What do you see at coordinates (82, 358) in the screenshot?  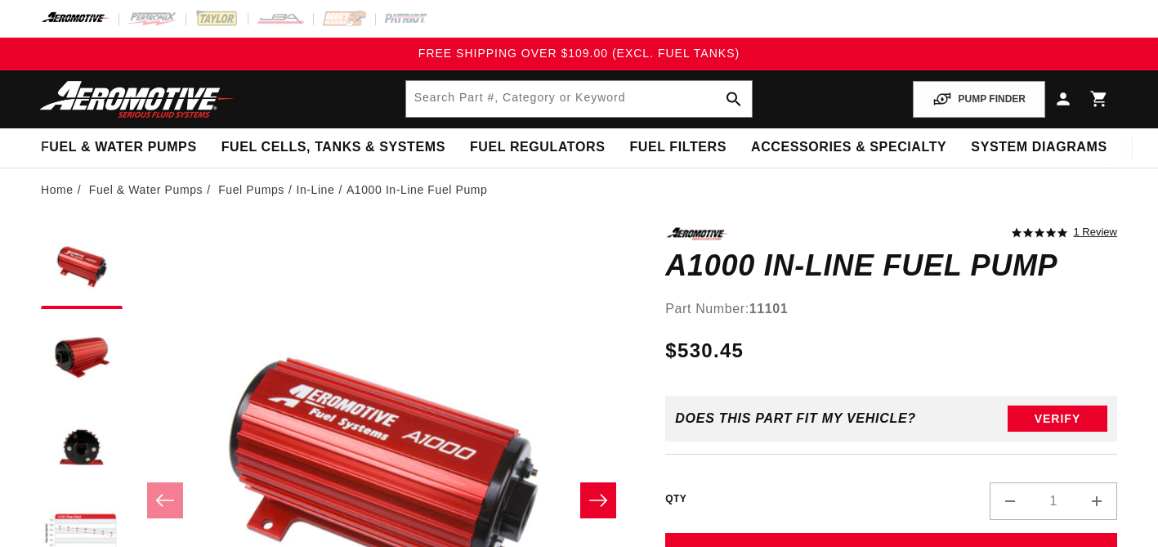 I see `button: Load image 2 in gallery view` at bounding box center [82, 358].